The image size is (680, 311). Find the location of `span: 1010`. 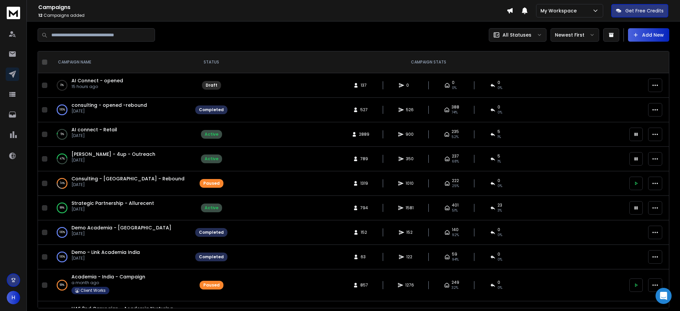

span: 1010 is located at coordinates (410, 183).